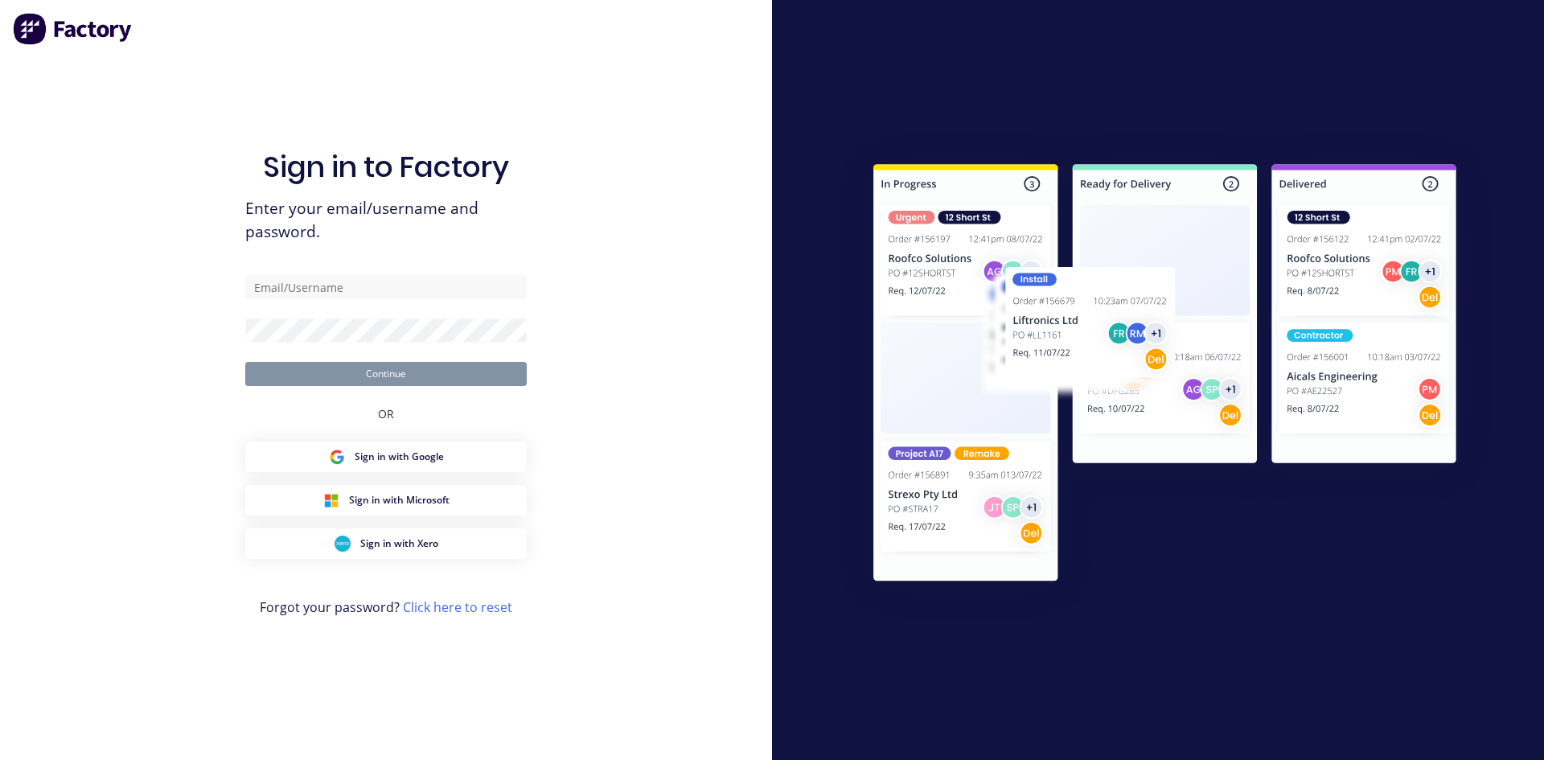  Describe the element at coordinates (386, 220) in the screenshot. I see `span: Enter your email/username and password.` at that location.